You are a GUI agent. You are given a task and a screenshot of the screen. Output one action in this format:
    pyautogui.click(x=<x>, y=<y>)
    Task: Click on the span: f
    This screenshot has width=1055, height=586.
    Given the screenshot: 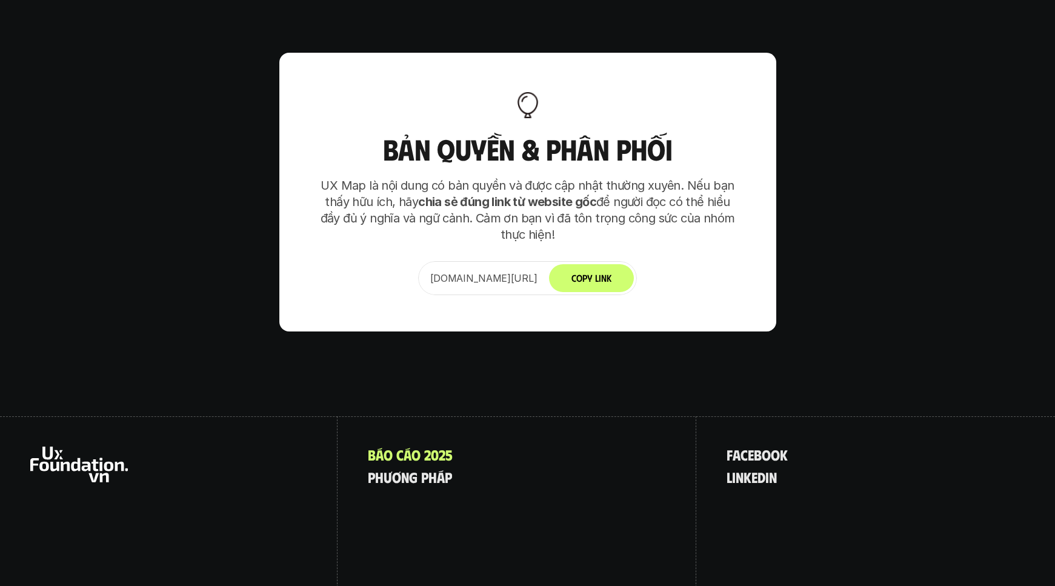 What is the action you would take?
    pyautogui.click(x=730, y=454)
    